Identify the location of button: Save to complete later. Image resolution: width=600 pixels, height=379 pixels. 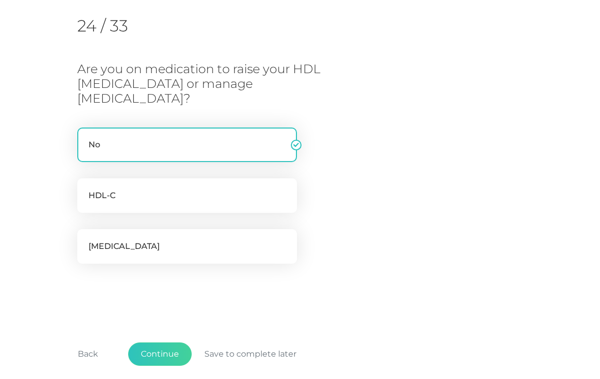
(250, 354).